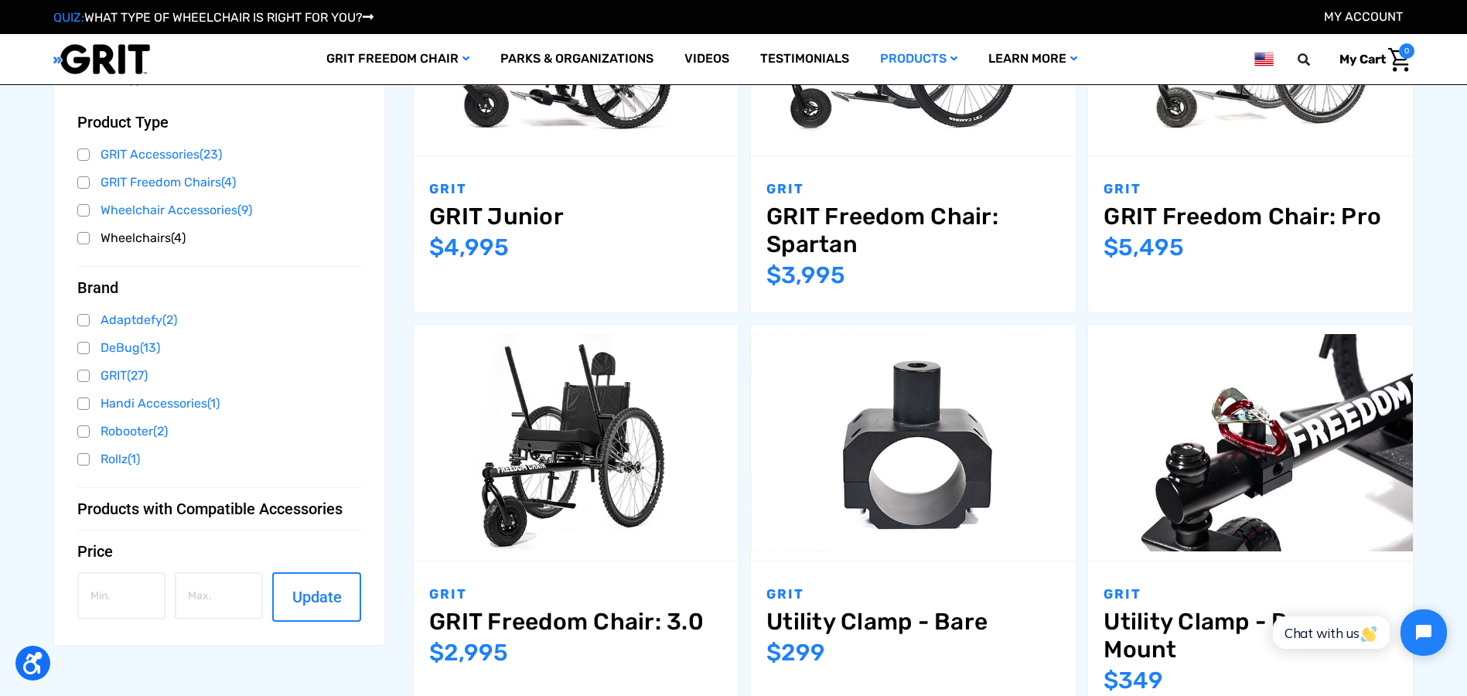 The height and width of the screenshot is (696, 1467). What do you see at coordinates (69, 17) in the screenshot?
I see `span: QUIZ:` at bounding box center [69, 17].